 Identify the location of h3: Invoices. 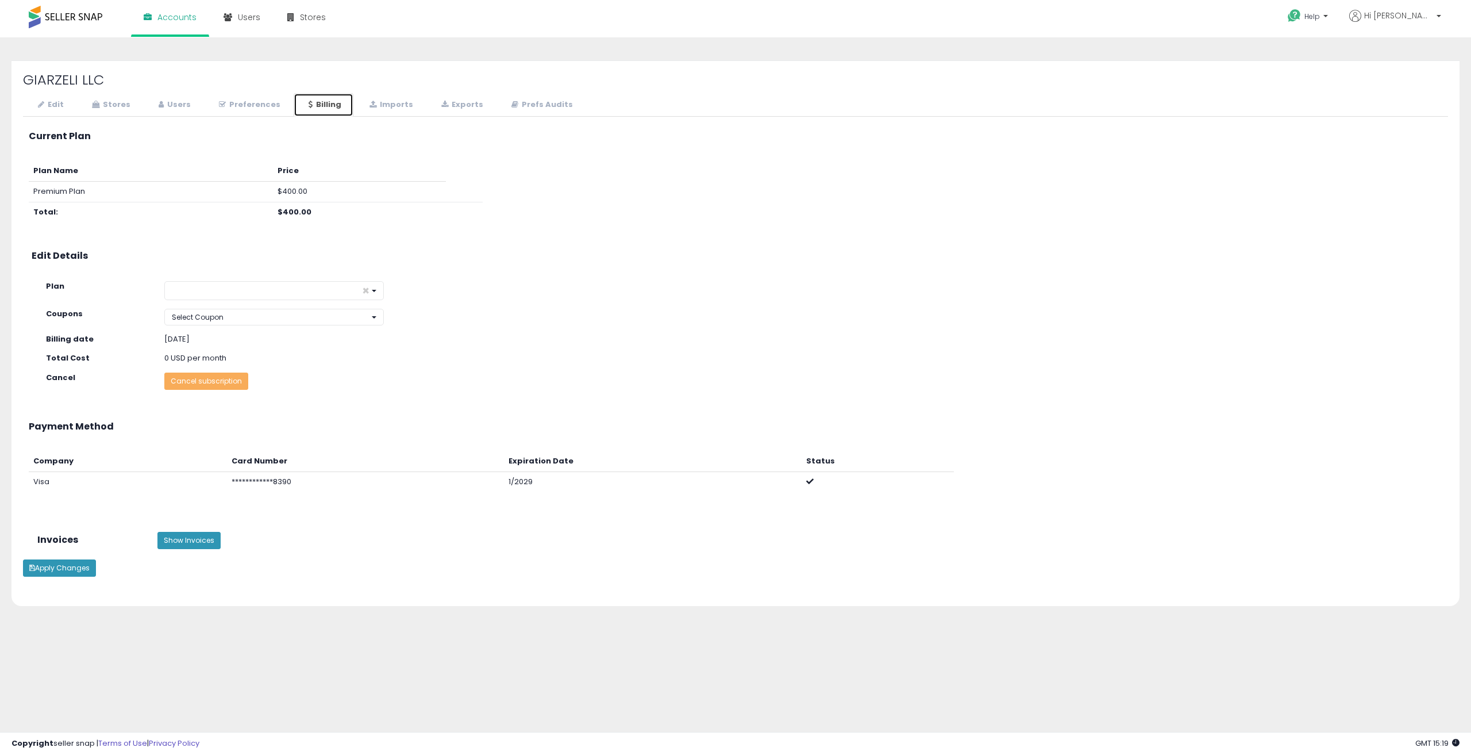
(89, 540).